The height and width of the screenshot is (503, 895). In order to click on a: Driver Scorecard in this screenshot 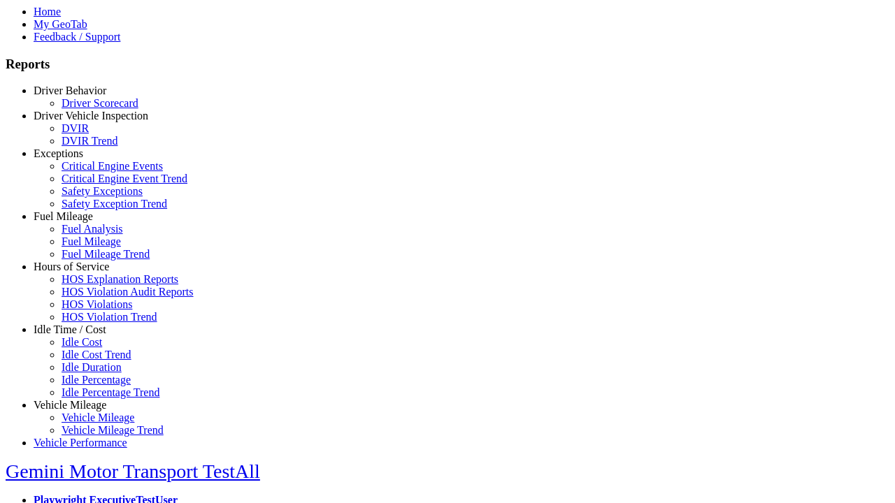, I will do `click(100, 103)`.